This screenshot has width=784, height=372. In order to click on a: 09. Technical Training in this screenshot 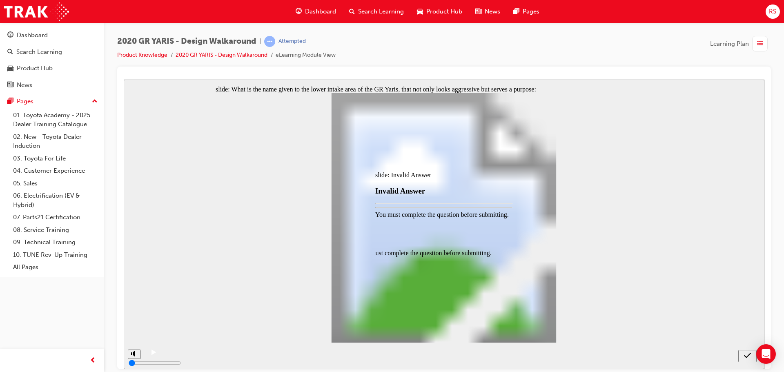, I will do `click(55, 242)`.